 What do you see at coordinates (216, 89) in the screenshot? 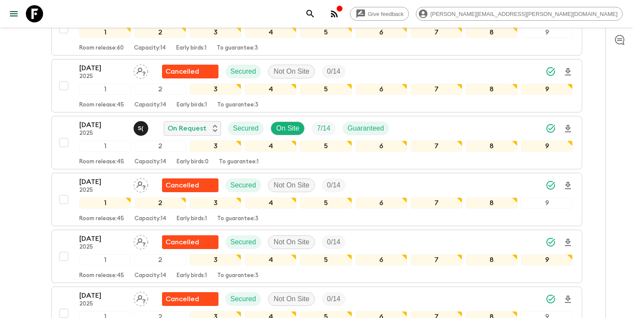
I see `div: 3` at bounding box center [216, 89].